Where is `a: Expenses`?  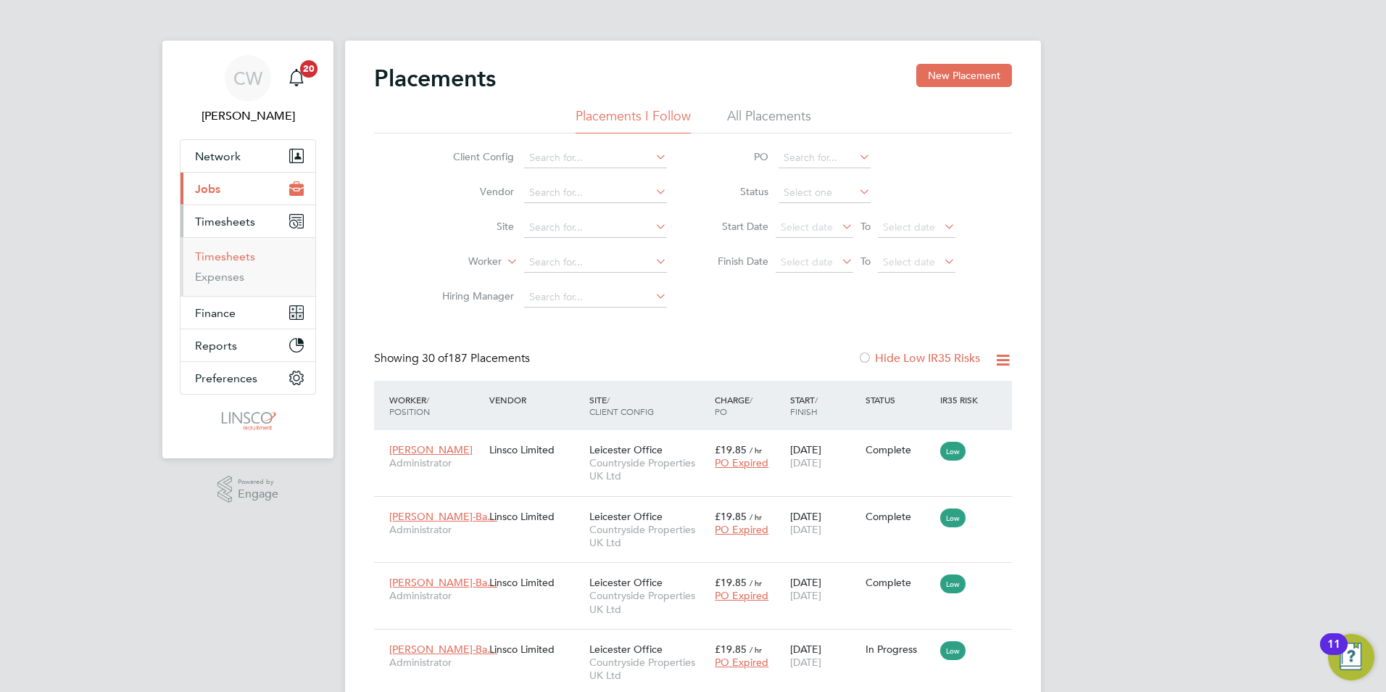 a: Expenses is located at coordinates (220, 276).